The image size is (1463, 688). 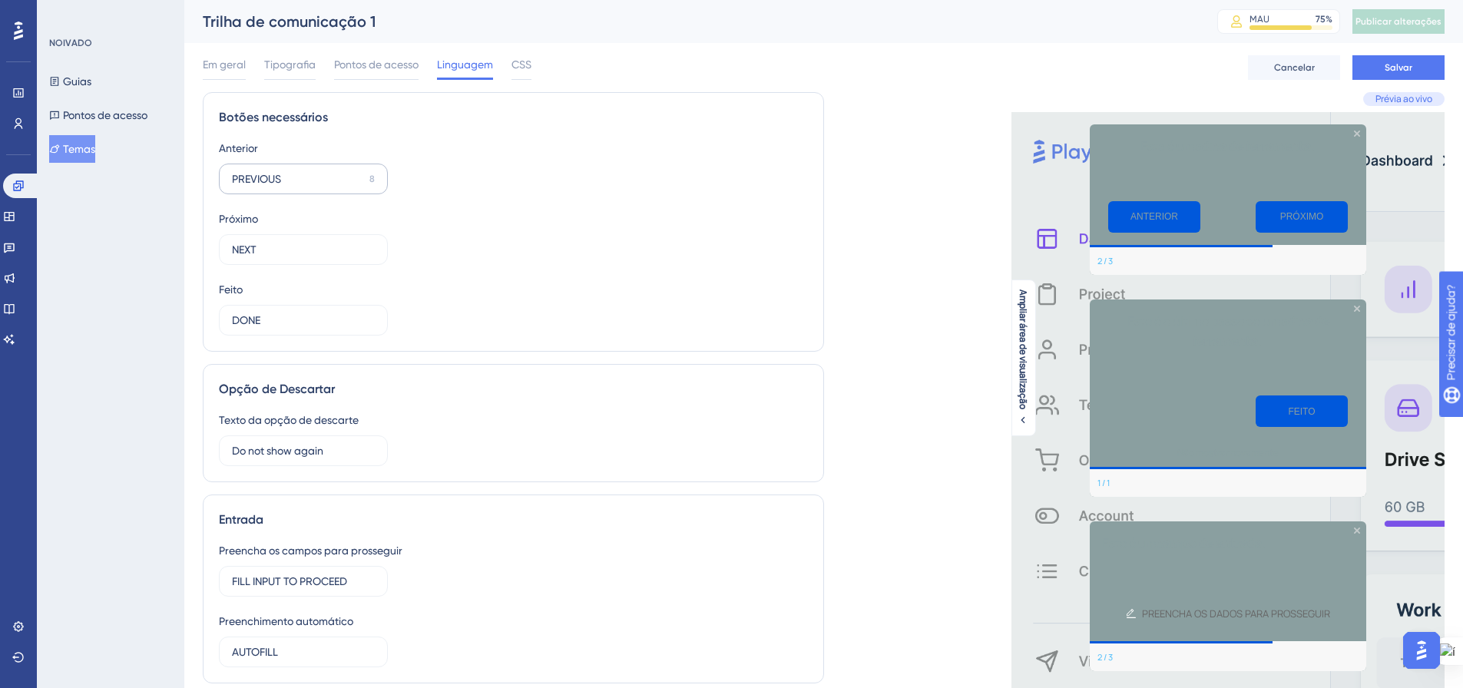 I want to click on font: campo de entrada., so click(x=1210, y=543).